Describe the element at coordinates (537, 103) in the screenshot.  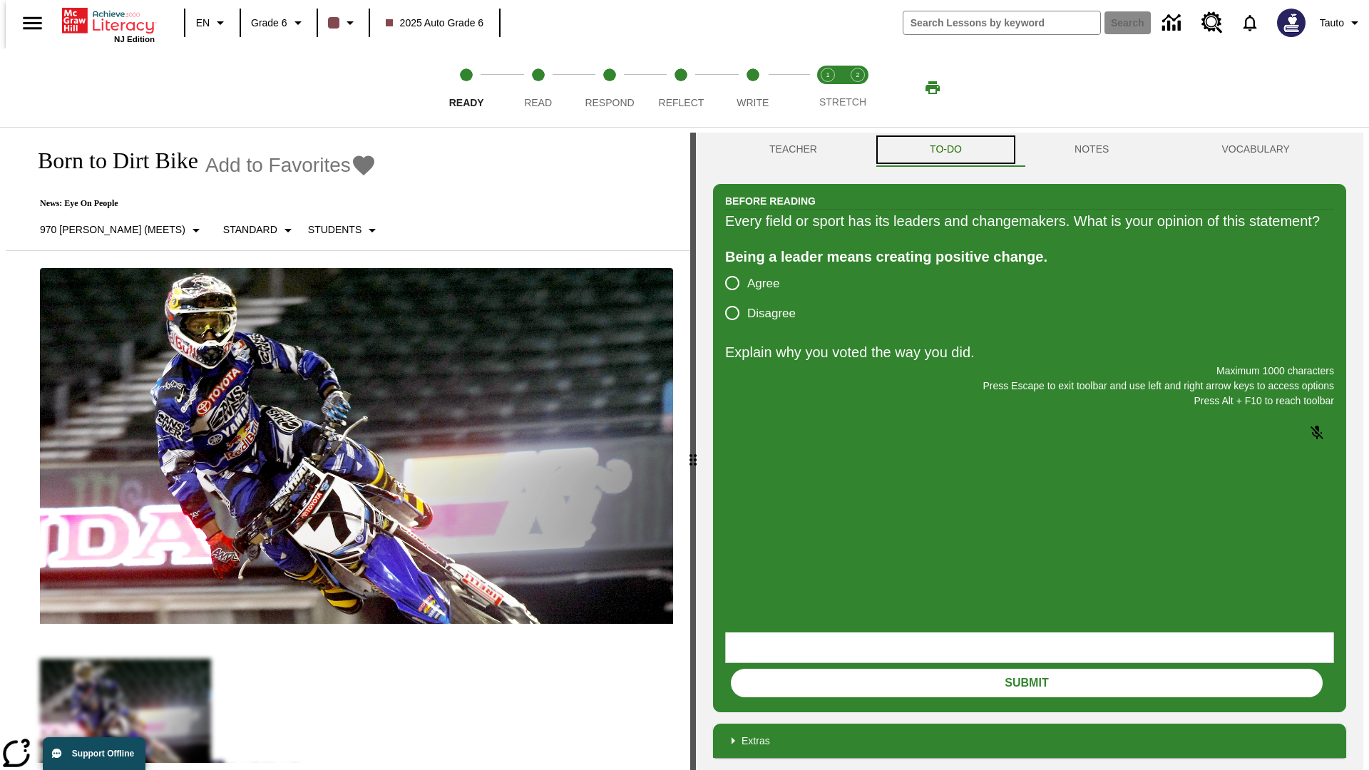
I see `span: Read` at that location.